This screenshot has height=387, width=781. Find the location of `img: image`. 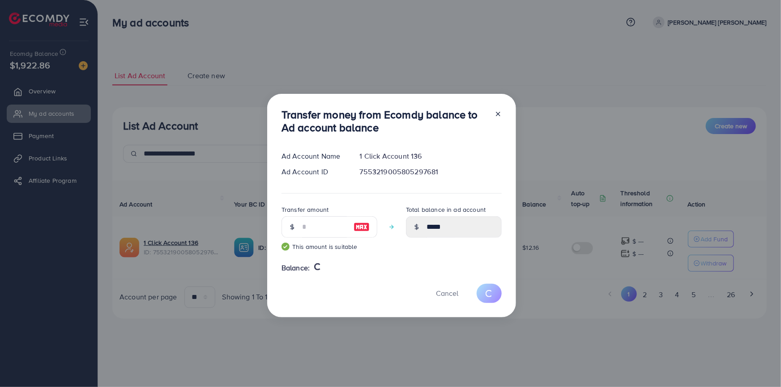

img: image is located at coordinates (361, 227).